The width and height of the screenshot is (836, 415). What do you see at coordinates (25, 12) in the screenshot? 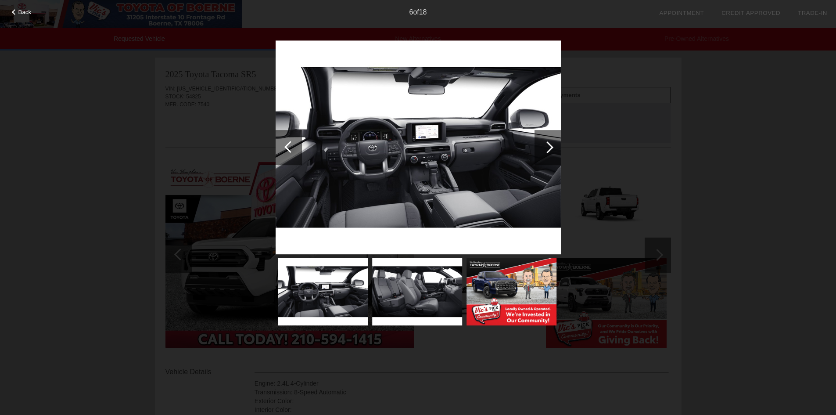
I see `span: Back` at bounding box center [25, 12].